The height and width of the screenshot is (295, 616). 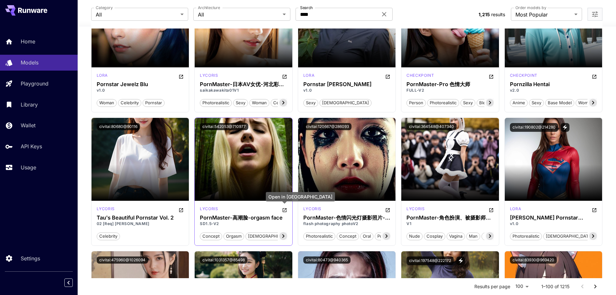 What do you see at coordinates (224, 126) in the screenshot?
I see `button: civitai:542053@710977` at bounding box center [224, 126].